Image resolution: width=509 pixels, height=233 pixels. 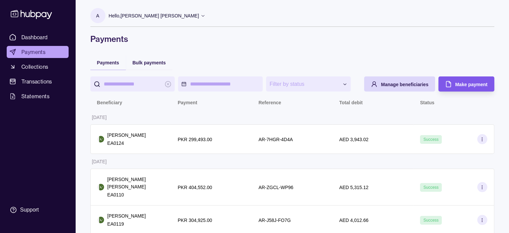 What do you see at coordinates (37, 67) in the screenshot?
I see `a: Collections` at bounding box center [37, 67].